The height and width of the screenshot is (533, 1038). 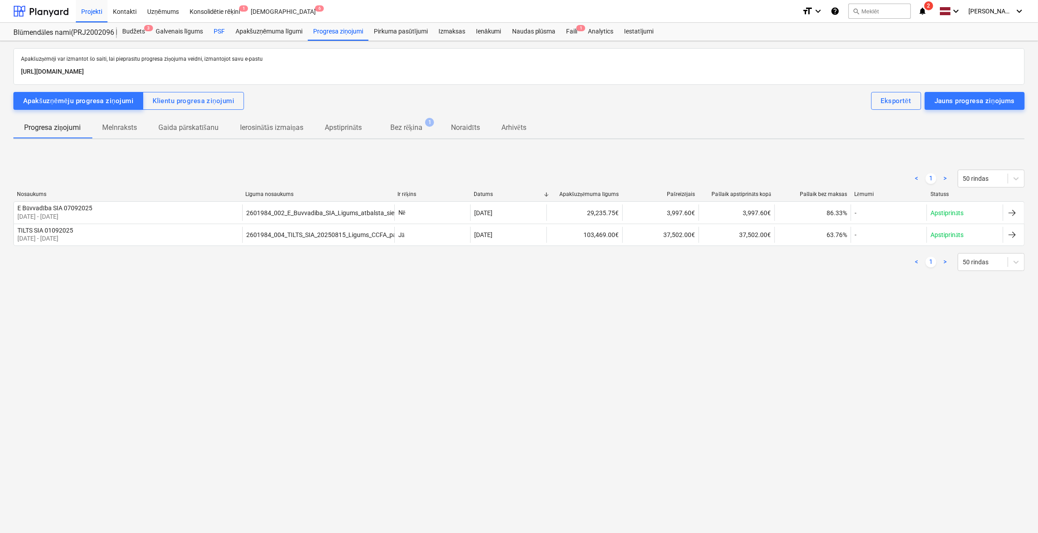 What do you see at coordinates (813, 194) in the screenshot?
I see `div: Pašlaik bez maksas` at bounding box center [813, 194].